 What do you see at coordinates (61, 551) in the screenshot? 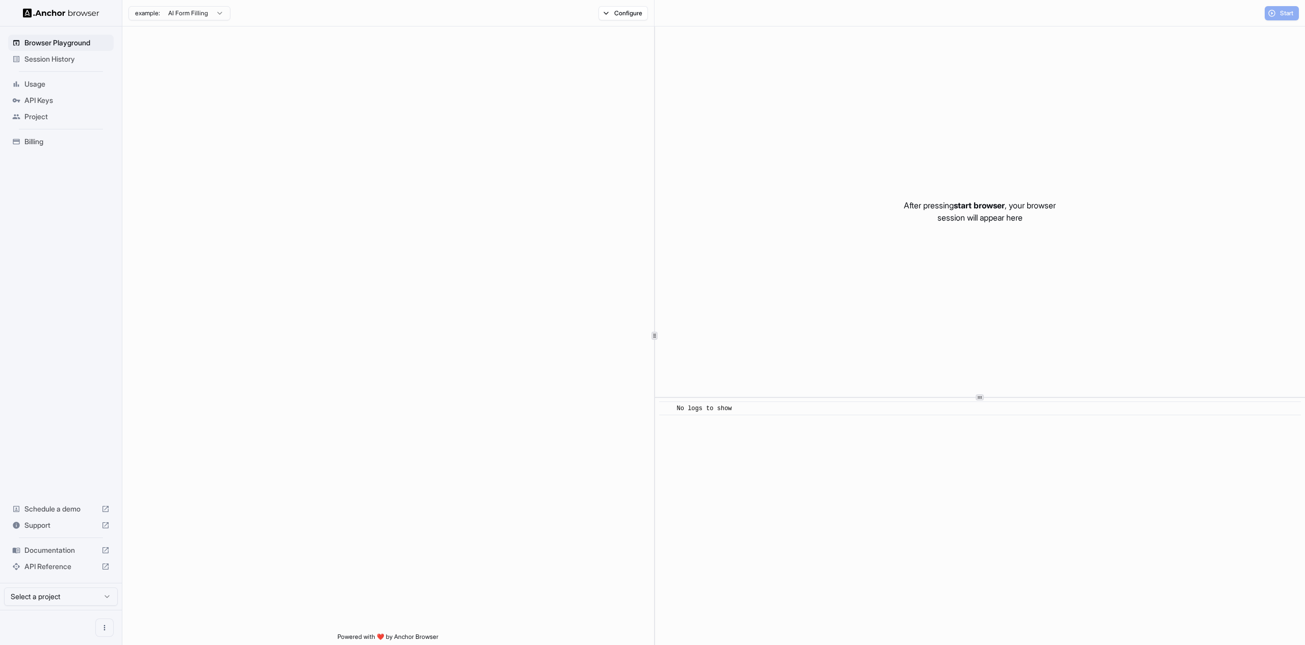
I see `div: Documentation` at bounding box center [61, 551].